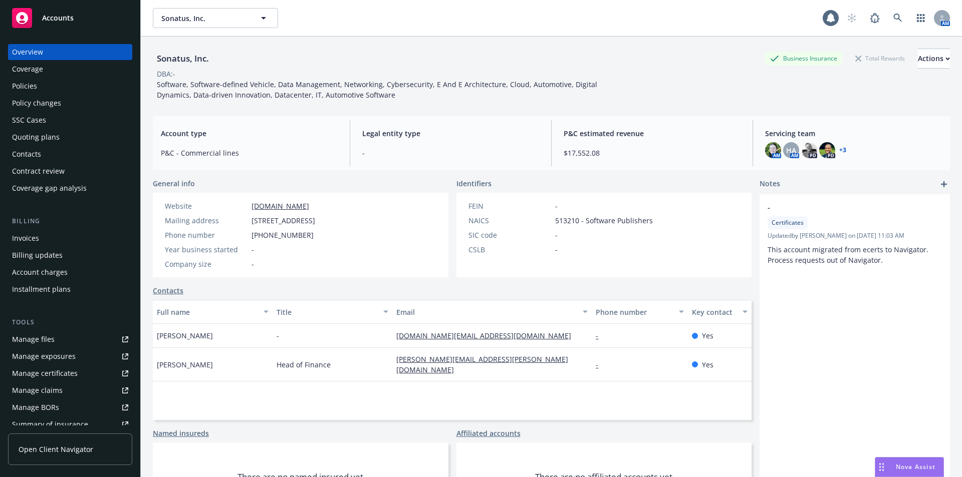 Image resolution: width=962 pixels, height=477 pixels. I want to click on button: Actions, so click(934, 59).